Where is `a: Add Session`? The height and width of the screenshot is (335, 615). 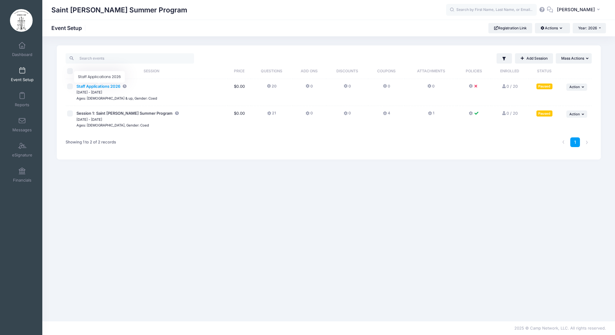
a: Add Session is located at coordinates (534, 58).